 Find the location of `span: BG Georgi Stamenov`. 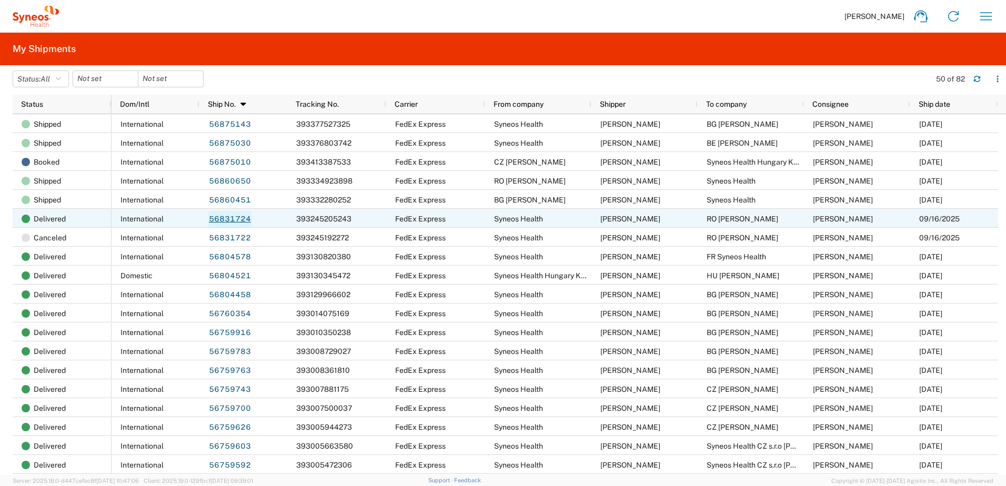

span: BG Georgi Stamenov is located at coordinates (742, 333).